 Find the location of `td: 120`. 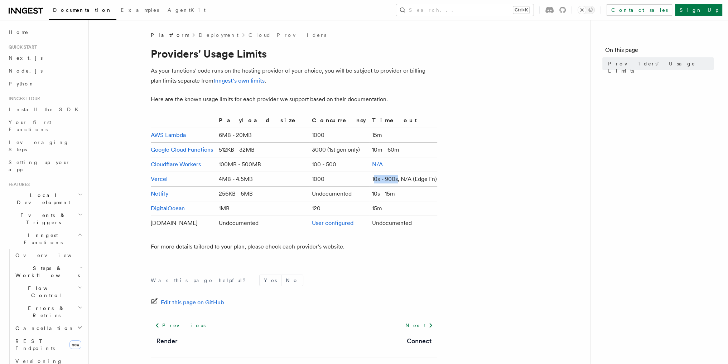

td: 120 is located at coordinates (339, 209).